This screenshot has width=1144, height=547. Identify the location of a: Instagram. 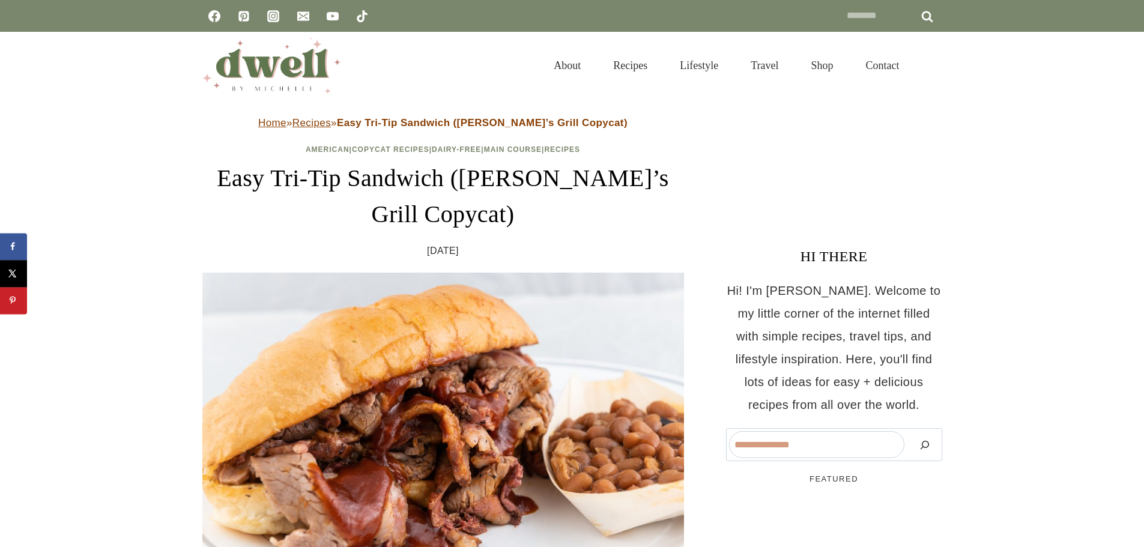
(273, 16).